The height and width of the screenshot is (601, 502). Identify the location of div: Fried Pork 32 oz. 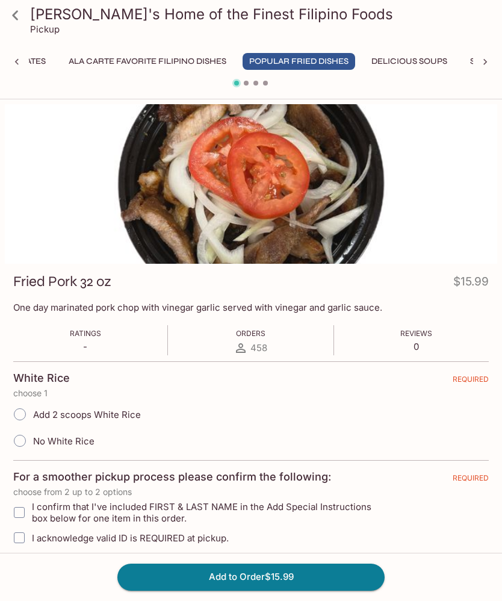
(251, 184).